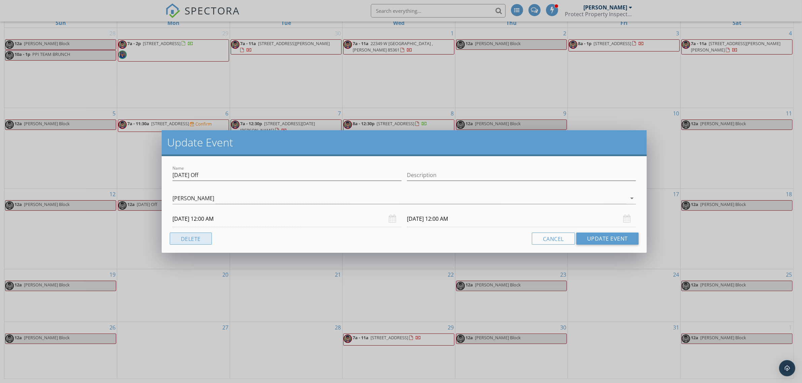 This screenshot has width=802, height=383. What do you see at coordinates (553, 239) in the screenshot?
I see `button: Cancel` at bounding box center [553, 239].